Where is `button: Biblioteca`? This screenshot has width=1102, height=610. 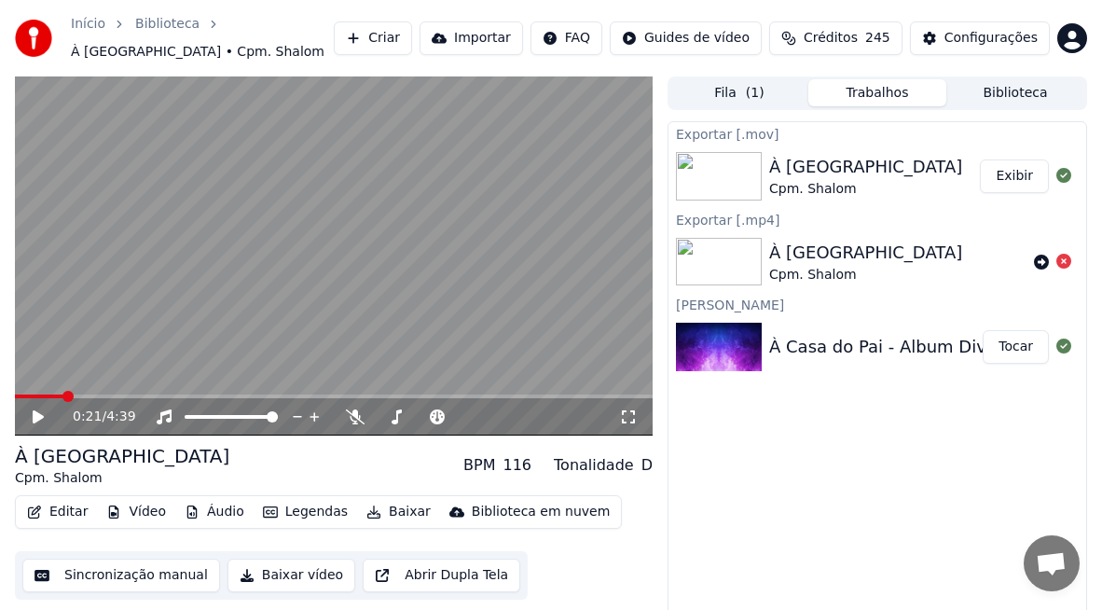
button: Biblioteca is located at coordinates (1015, 92).